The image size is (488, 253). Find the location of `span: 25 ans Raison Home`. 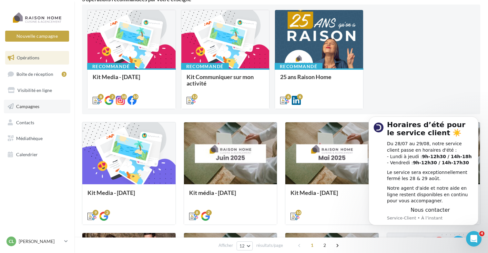

span: 25 ans Raison Home is located at coordinates (306, 77).